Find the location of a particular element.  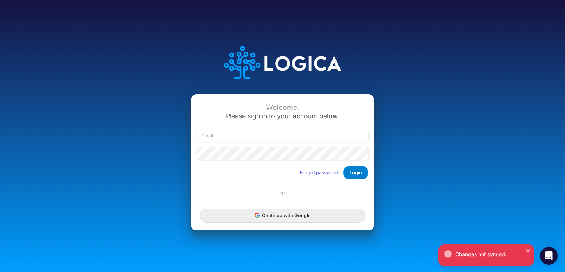

div: Changes not synced. is located at coordinates (492, 254).